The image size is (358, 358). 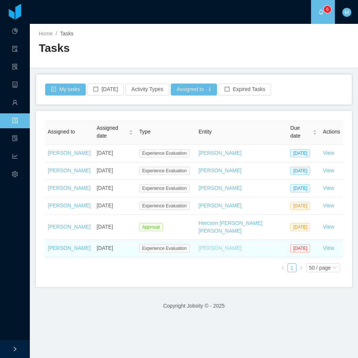 What do you see at coordinates (117, 48) in the screenshot?
I see `h2: Tasks` at bounding box center [117, 48].